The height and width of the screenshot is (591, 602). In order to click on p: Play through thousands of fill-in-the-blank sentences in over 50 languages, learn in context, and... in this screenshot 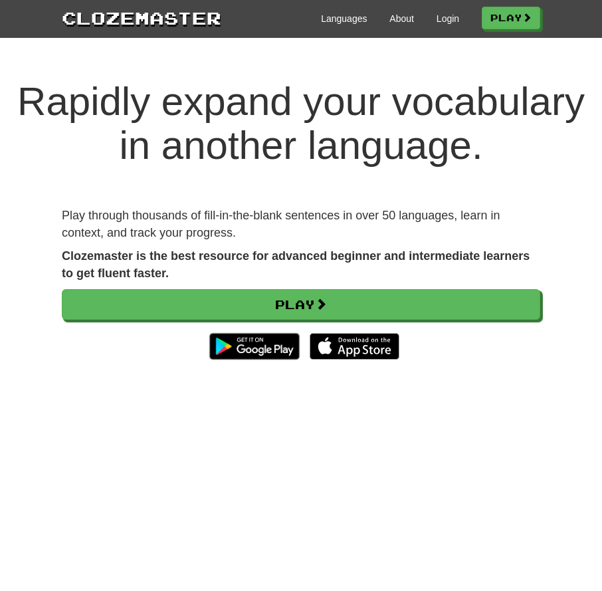, I will do `click(301, 224)`.